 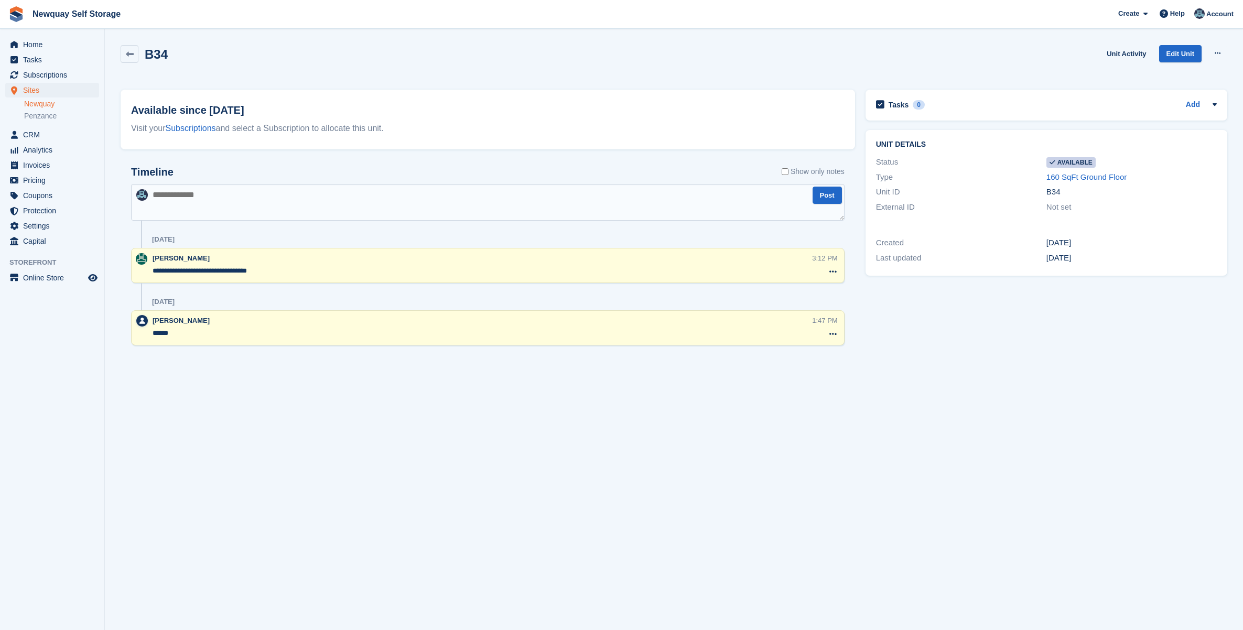 I want to click on span: Pricing, so click(x=55, y=180).